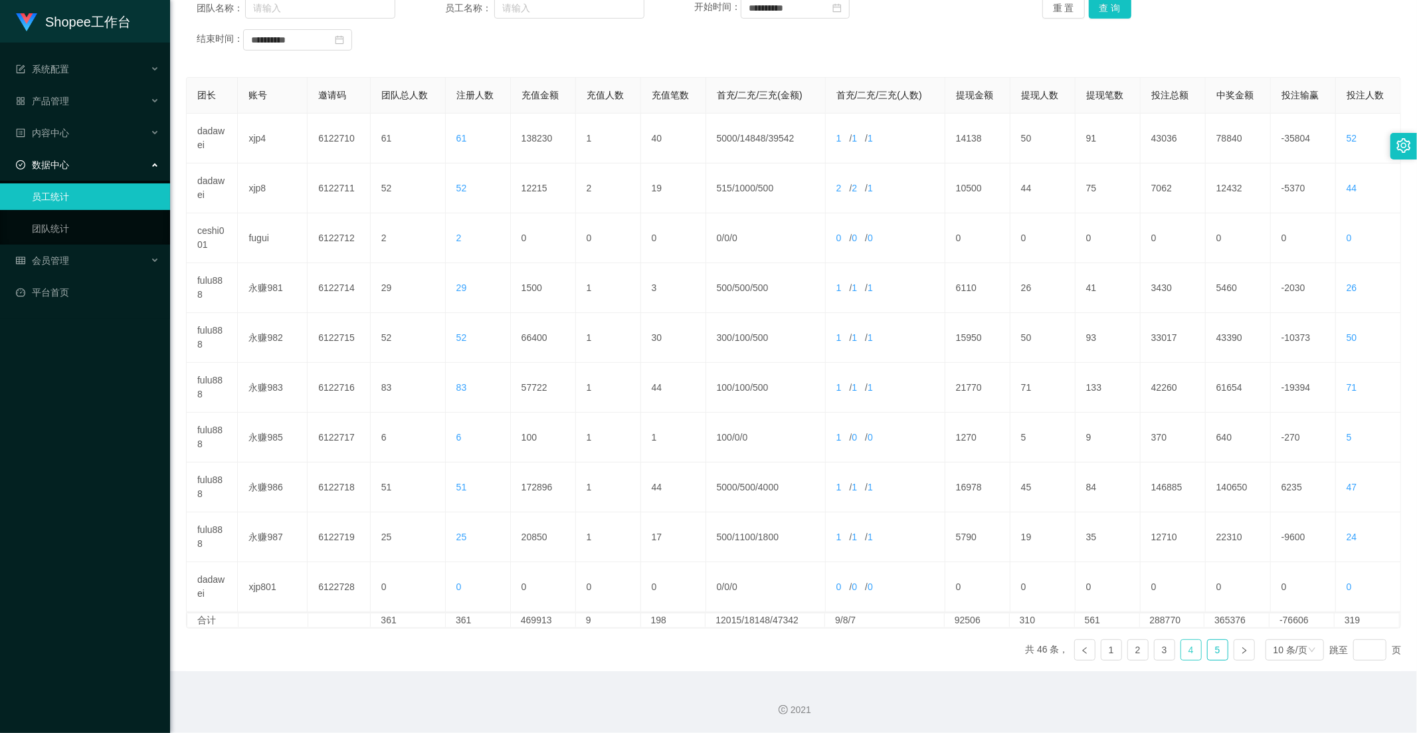  I want to click on td: ceshi001, so click(212, 238).